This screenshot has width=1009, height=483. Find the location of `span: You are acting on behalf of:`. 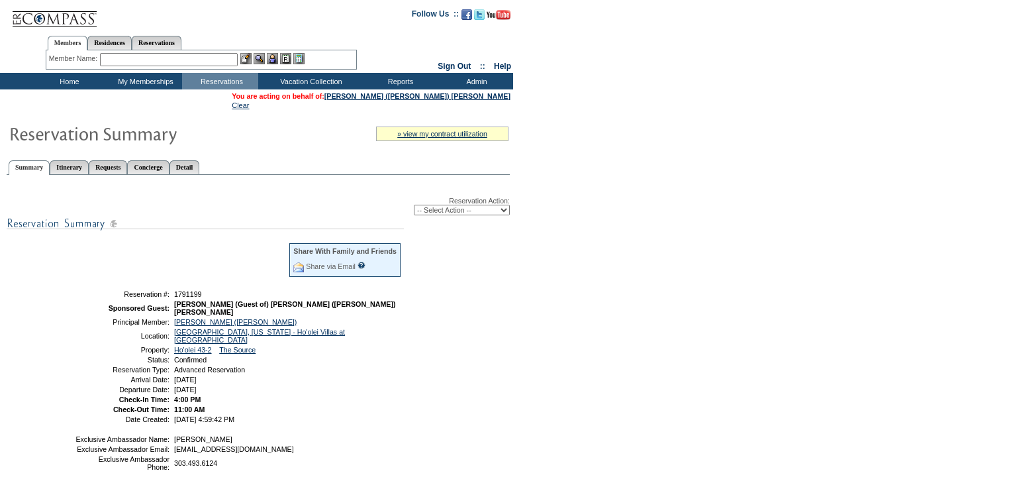

span: You are acting on behalf of: is located at coordinates (371, 96).